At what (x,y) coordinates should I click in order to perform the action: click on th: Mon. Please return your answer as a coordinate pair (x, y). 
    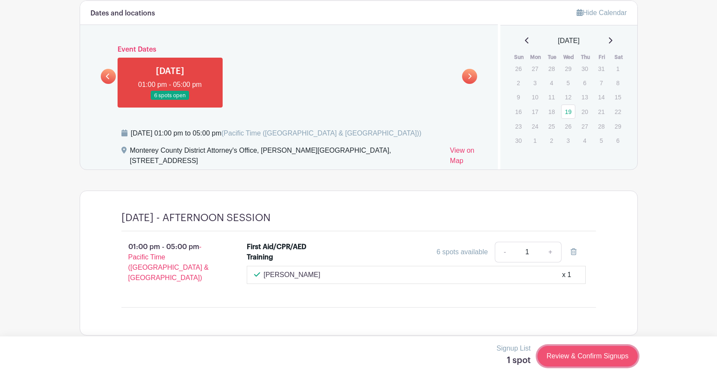
    Looking at the image, I should click on (535, 57).